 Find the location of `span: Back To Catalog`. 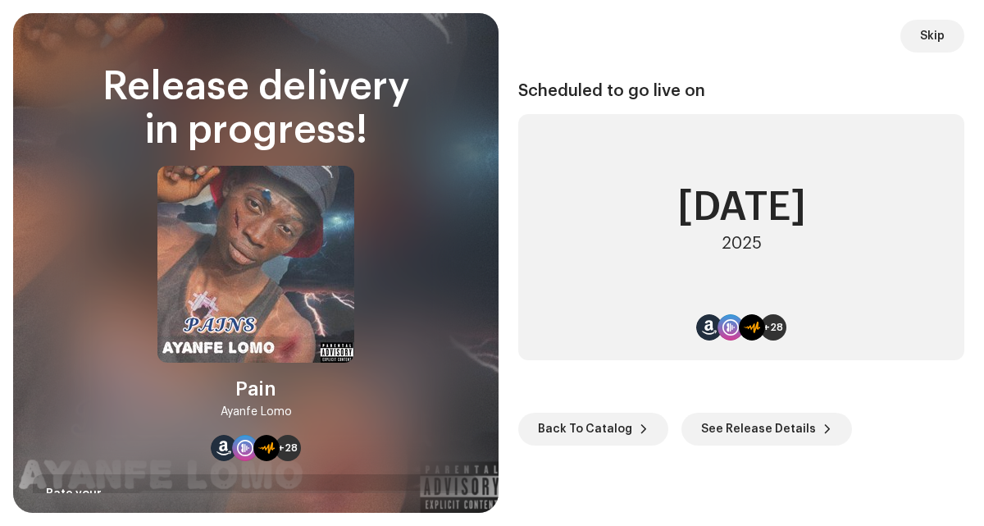

span: Back To Catalog is located at coordinates (585, 429).